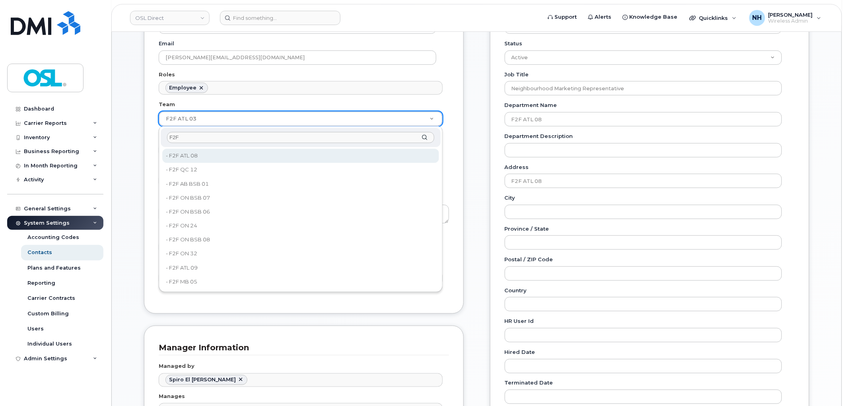  Describe the element at coordinates (182, 155) in the screenshot. I see `span: - F2F ATL 08` at that location.